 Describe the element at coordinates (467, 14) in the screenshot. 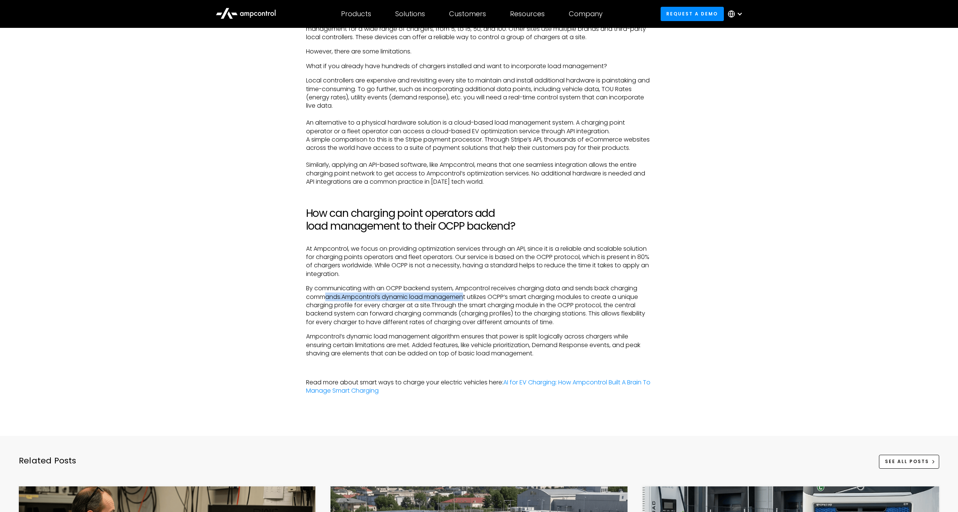

I see `div: Customers` at that location.